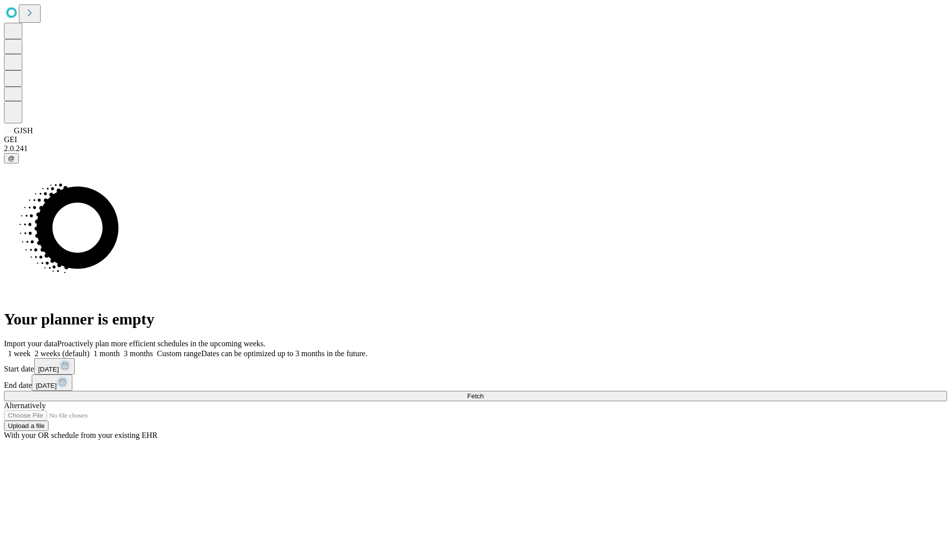 The width and height of the screenshot is (951, 535). I want to click on span: Custom range, so click(179, 353).